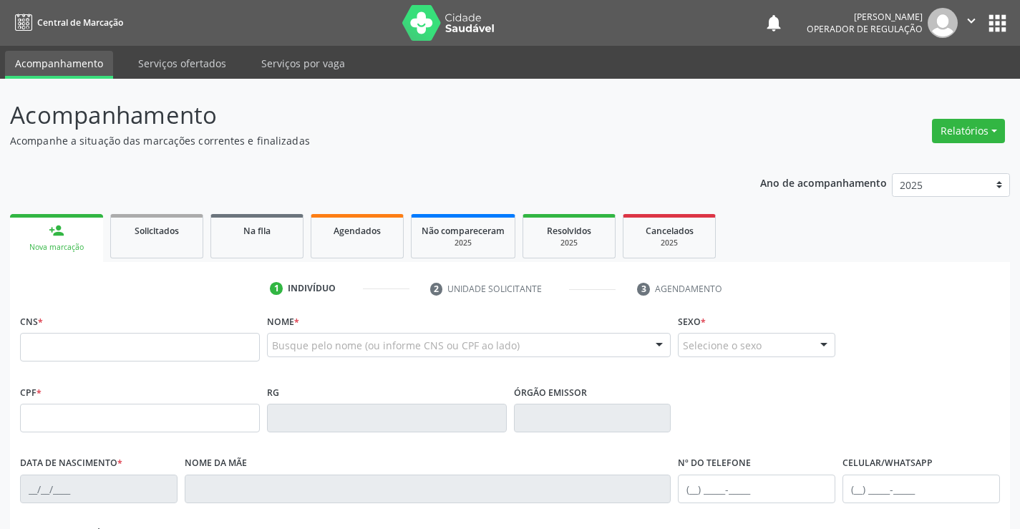  I want to click on a: Serviços ofertados, so click(182, 63).